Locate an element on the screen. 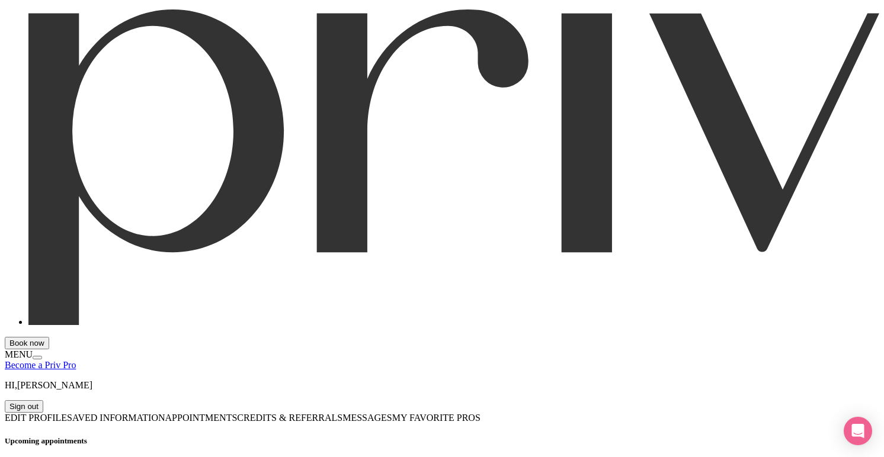 Image resolution: width=884 pixels, height=457 pixels. a: SAVED INFORMATION is located at coordinates (116, 418).